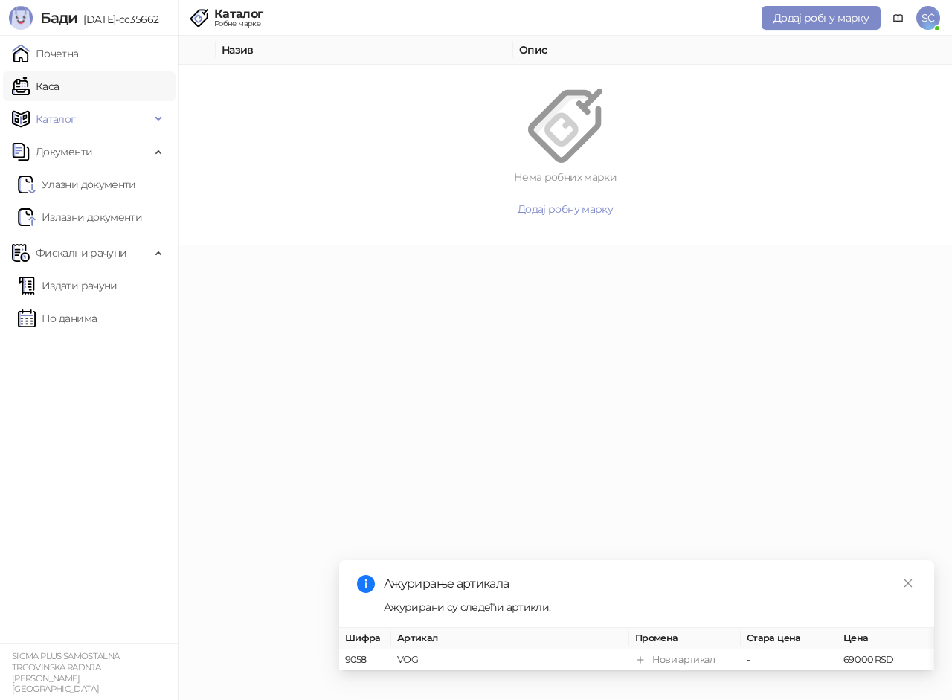  What do you see at coordinates (898, 18) in the screenshot?
I see `a: Документација` at bounding box center [898, 18].